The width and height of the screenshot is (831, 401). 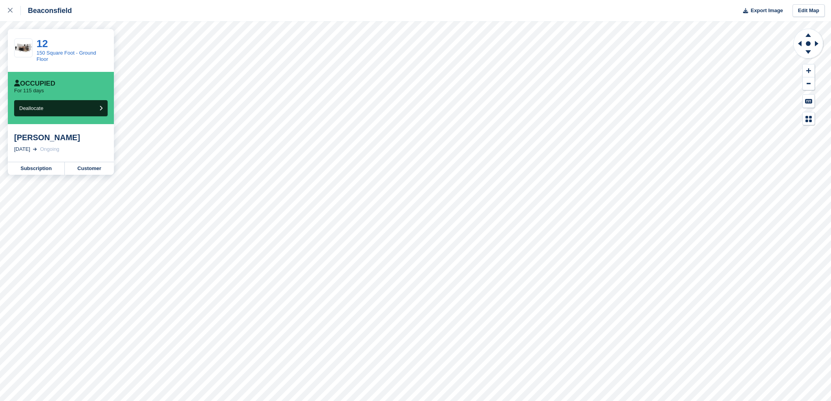 What do you see at coordinates (809, 119) in the screenshot?
I see `button: Map Legend` at bounding box center [809, 119].